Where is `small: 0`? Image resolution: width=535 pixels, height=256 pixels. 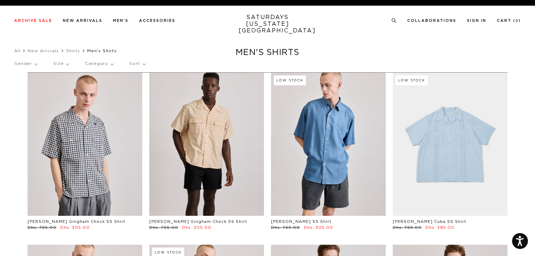 small: 0 is located at coordinates (517, 21).